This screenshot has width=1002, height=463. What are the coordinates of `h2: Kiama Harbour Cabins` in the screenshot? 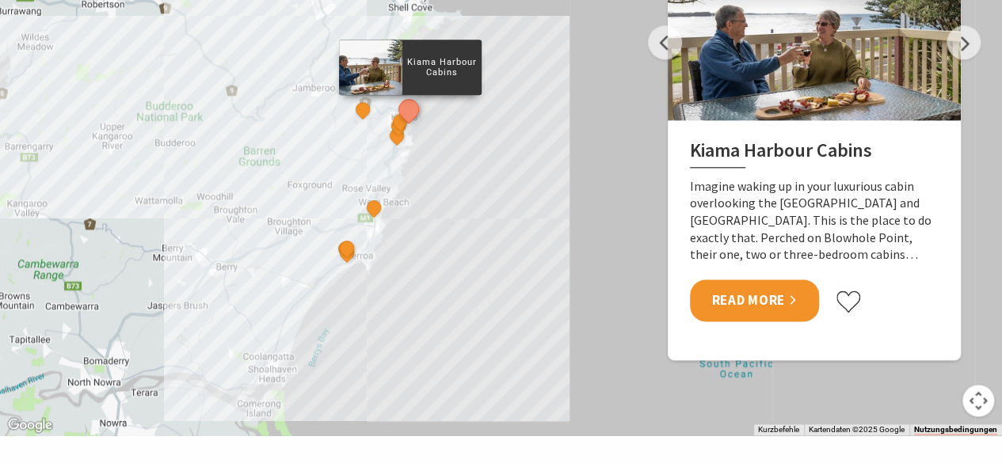 It's located at (814, 154).